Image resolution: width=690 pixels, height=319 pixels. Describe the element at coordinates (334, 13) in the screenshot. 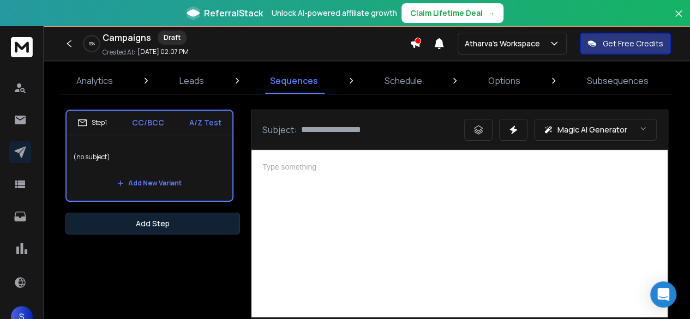

I see `p: Unlock AI-powered affiliate growth` at that location.